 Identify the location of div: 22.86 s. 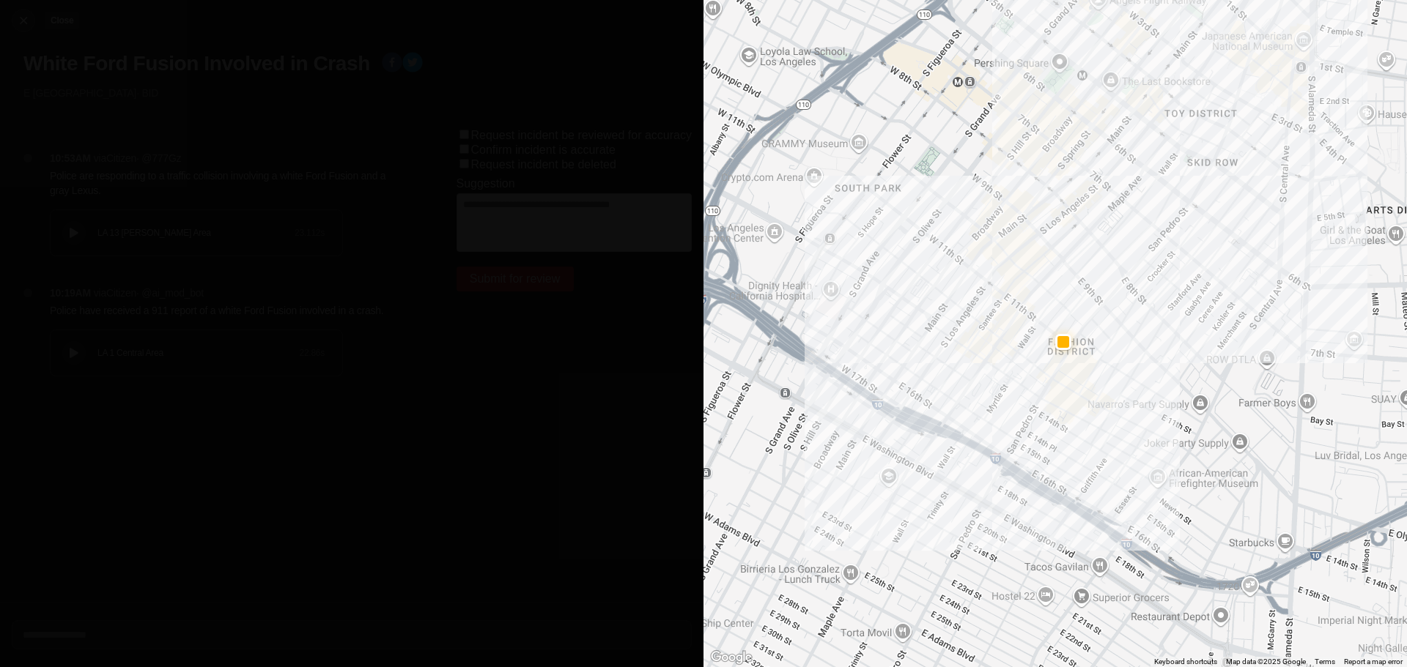
(311, 353).